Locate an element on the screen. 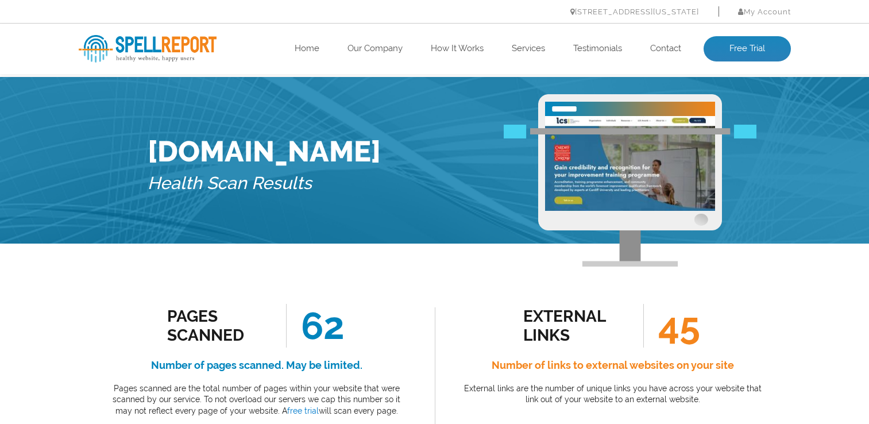 The height and width of the screenshot is (424, 869). span: 62 is located at coordinates (315, 325).